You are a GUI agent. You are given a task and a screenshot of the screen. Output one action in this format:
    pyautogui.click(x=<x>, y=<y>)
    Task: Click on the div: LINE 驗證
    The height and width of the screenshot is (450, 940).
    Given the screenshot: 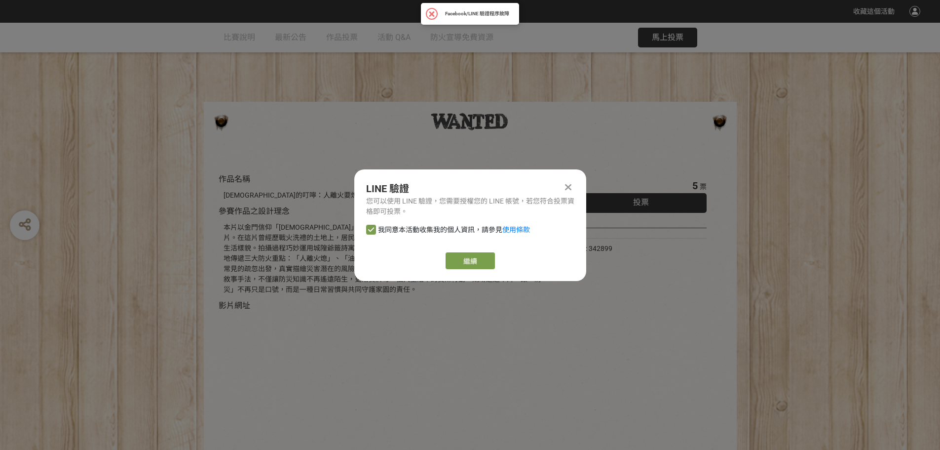 What is the action you would take?
    pyautogui.click(x=470, y=189)
    